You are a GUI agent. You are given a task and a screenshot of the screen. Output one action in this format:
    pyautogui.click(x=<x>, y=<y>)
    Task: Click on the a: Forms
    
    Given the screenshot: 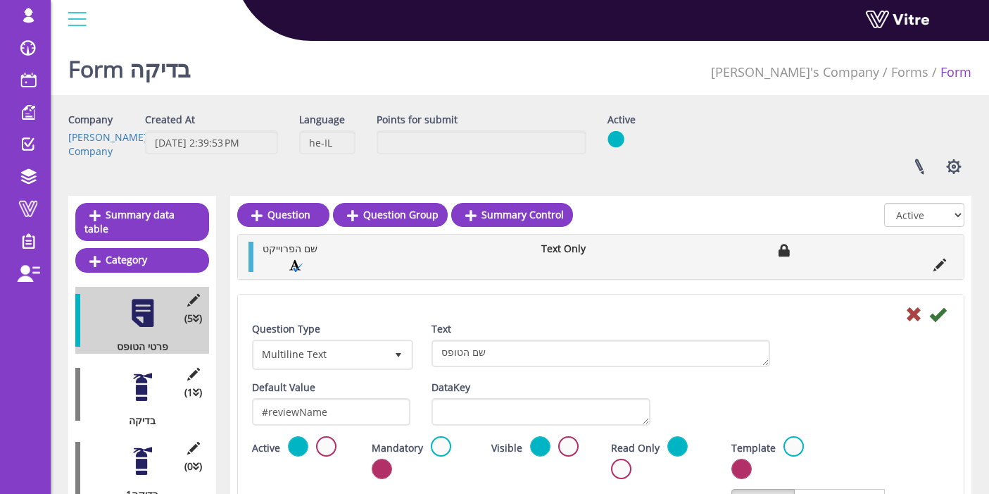 What is the action you would take?
    pyautogui.click(x=910, y=72)
    